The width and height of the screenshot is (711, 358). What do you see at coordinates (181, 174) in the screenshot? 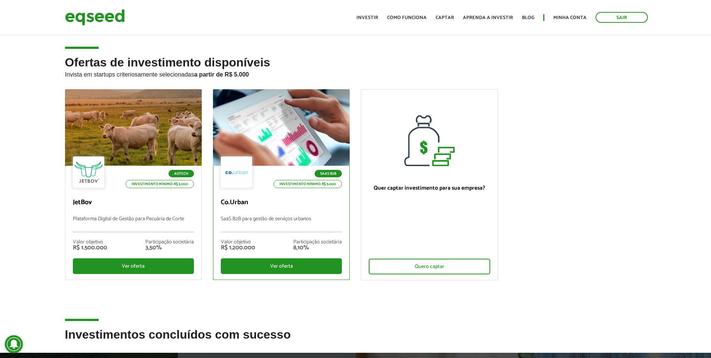
I see `p: Agtech` at bounding box center [181, 174].